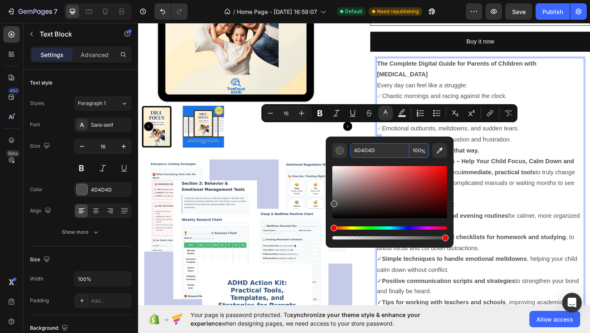  I want to click on strong: “TrueFocus – Help Your Child Focus, Calm Down and Thrive”, so click(367, 157).